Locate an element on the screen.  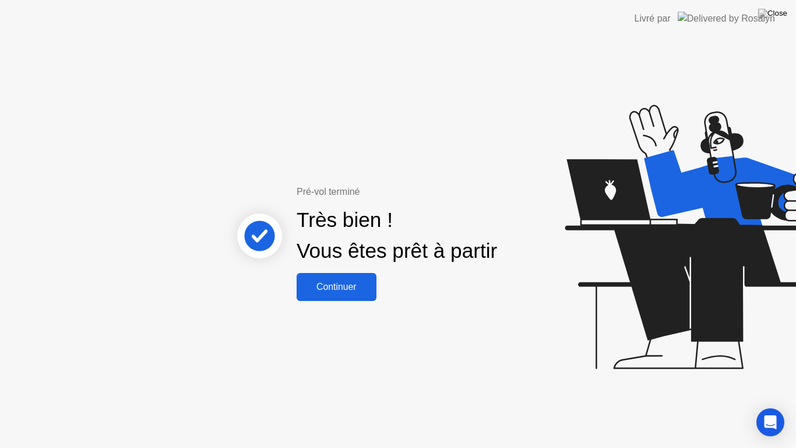
div: Open Intercom Messenger is located at coordinates (771, 422).